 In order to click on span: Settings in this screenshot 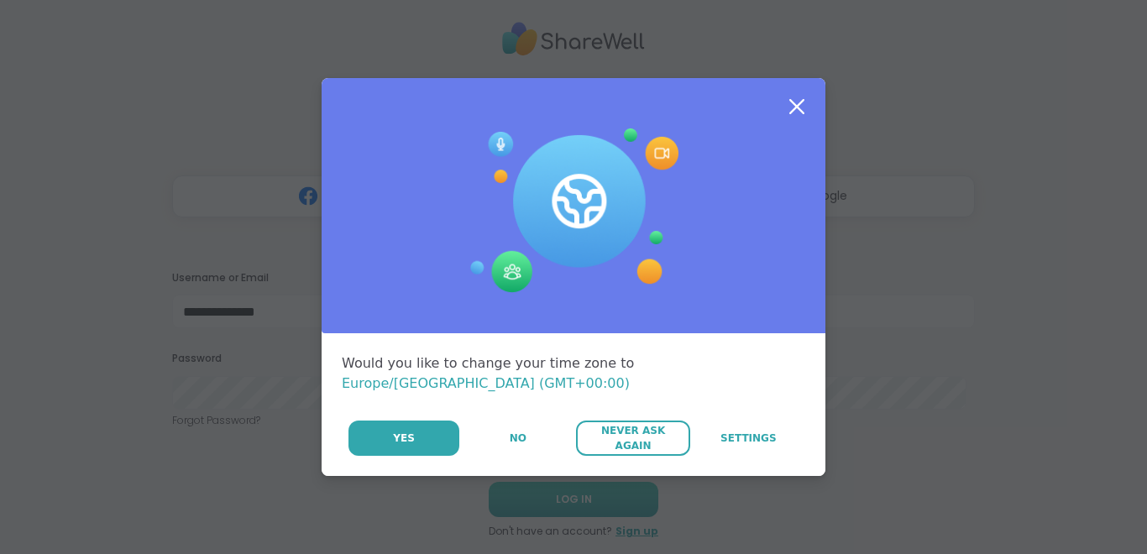, I will do `click(748, 438)`.